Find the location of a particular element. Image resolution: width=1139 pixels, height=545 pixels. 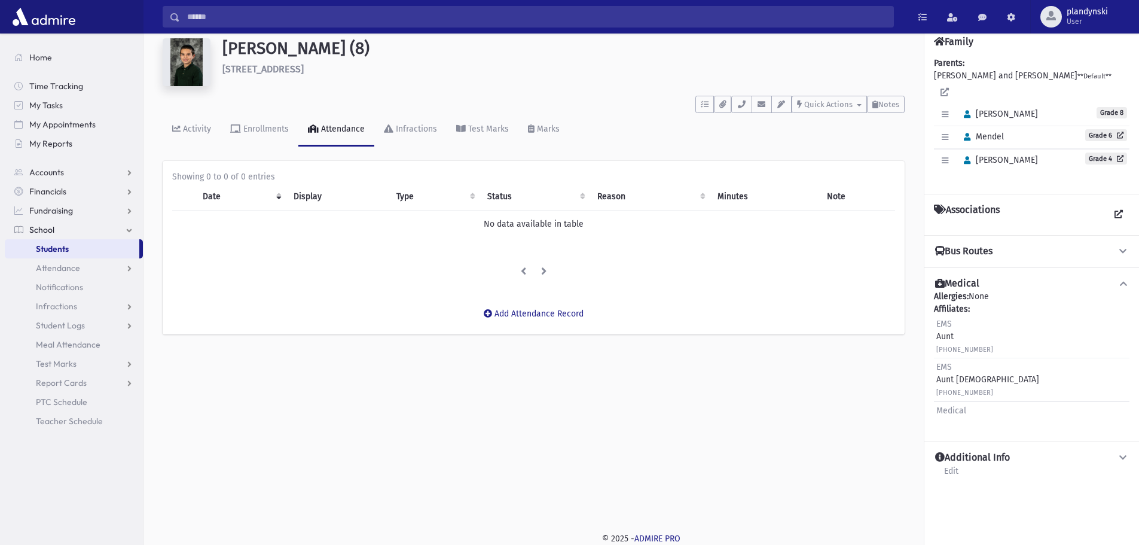

span: Fundraising is located at coordinates (51, 210).